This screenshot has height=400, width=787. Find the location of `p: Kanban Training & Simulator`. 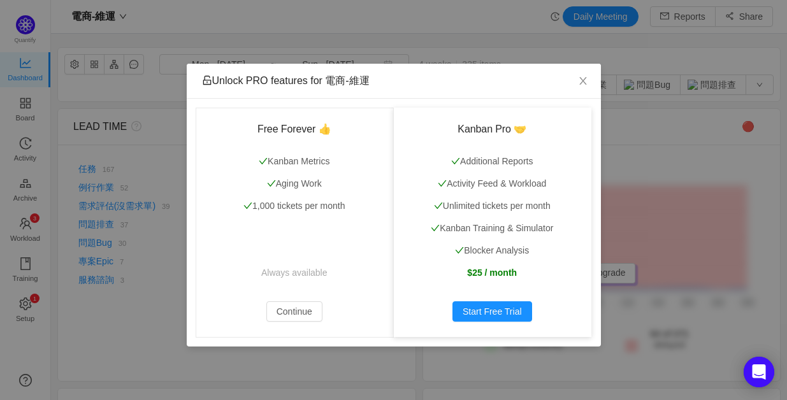

p: Kanban Training & Simulator is located at coordinates (492, 228).